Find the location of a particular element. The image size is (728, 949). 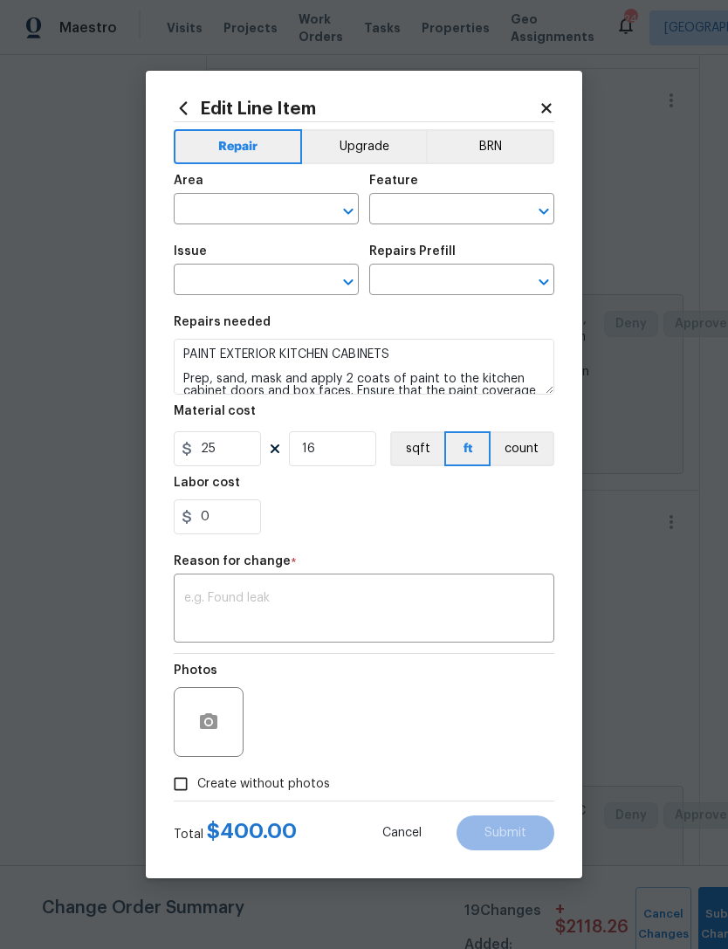

h2: Edit Line Item is located at coordinates (356, 108).